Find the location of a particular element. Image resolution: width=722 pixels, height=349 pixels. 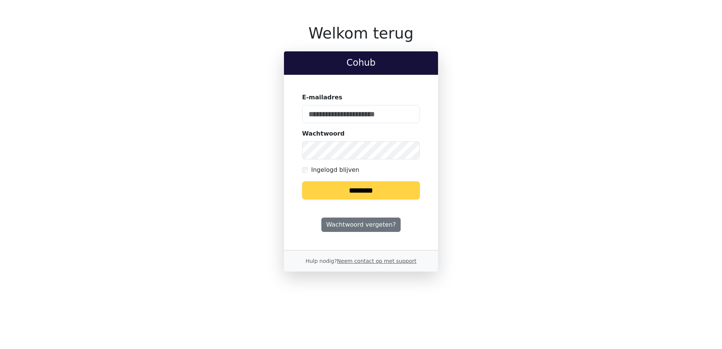

label: Ingelogd blijven is located at coordinates (335, 170).